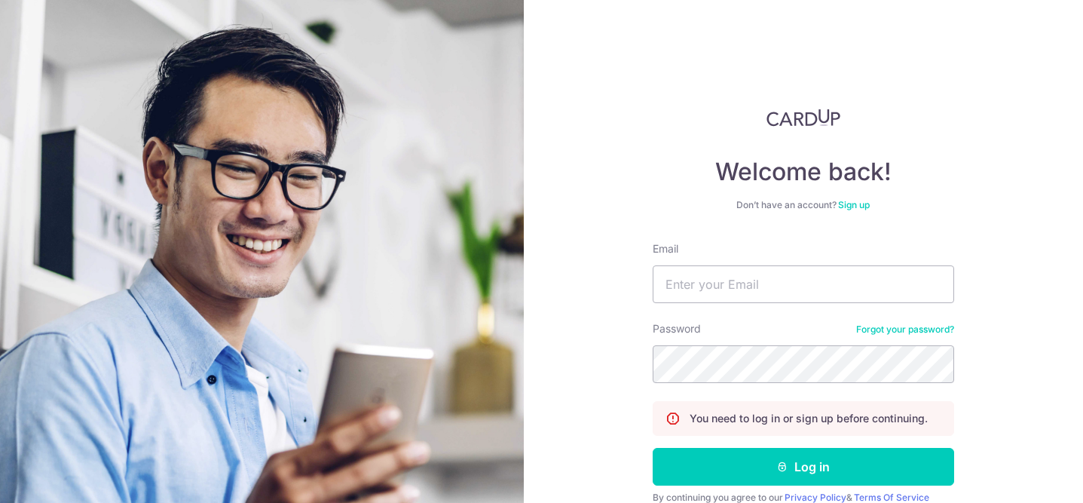 This screenshot has height=503, width=1083. Describe the element at coordinates (803, 205) in the screenshot. I see `div: Don’t have an account?` at that location.